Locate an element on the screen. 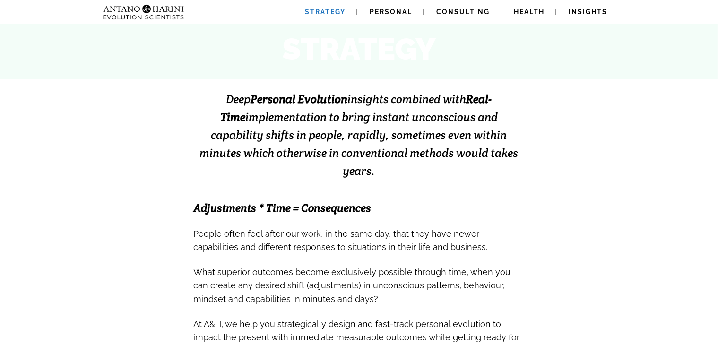 The image size is (718, 345). span: Strategy is located at coordinates (326, 12).